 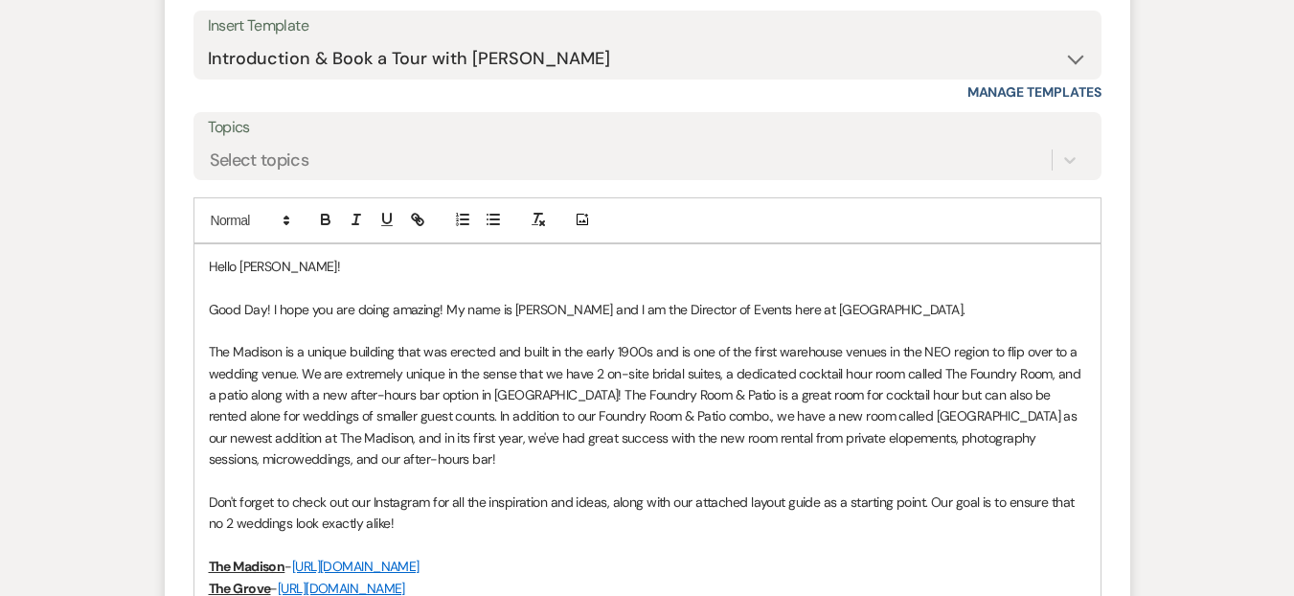 What do you see at coordinates (648, 26) in the screenshot?
I see `div: Insert Template` at bounding box center [648, 26].